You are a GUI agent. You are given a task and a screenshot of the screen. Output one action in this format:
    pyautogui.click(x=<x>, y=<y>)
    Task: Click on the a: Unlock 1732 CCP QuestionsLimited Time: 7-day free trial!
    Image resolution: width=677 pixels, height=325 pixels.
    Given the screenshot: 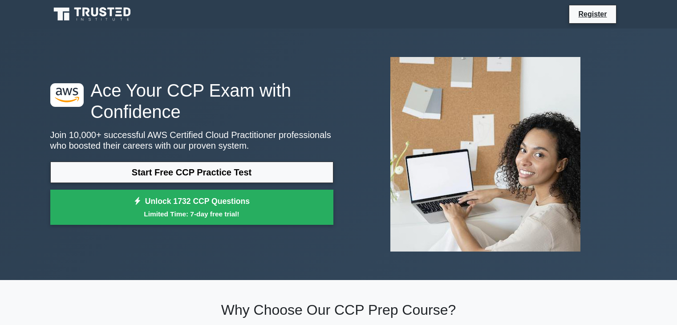 What is the action you would take?
    pyautogui.click(x=192, y=207)
    